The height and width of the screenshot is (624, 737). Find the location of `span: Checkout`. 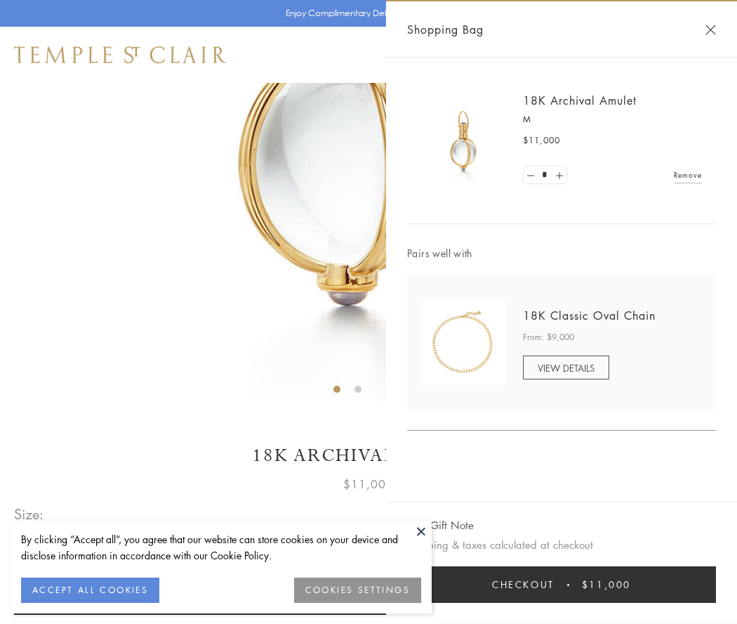

span: Checkout is located at coordinates (523, 584).